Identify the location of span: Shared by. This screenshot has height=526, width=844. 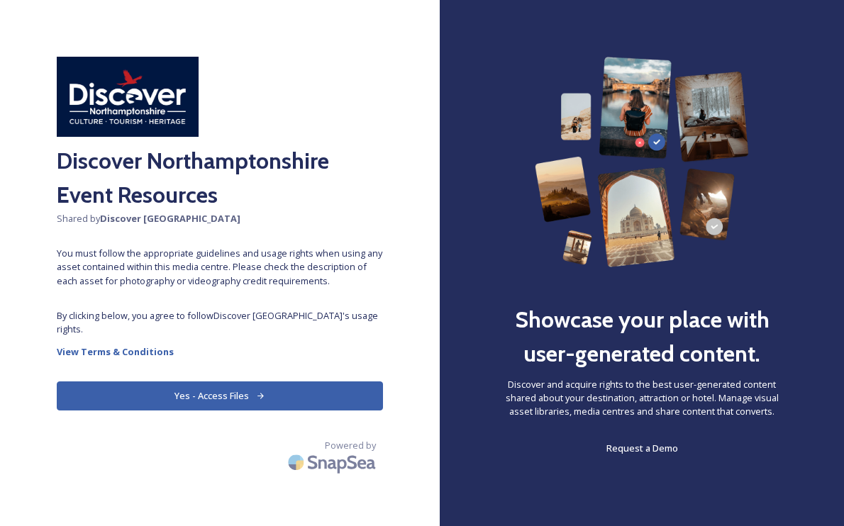
(220, 219).